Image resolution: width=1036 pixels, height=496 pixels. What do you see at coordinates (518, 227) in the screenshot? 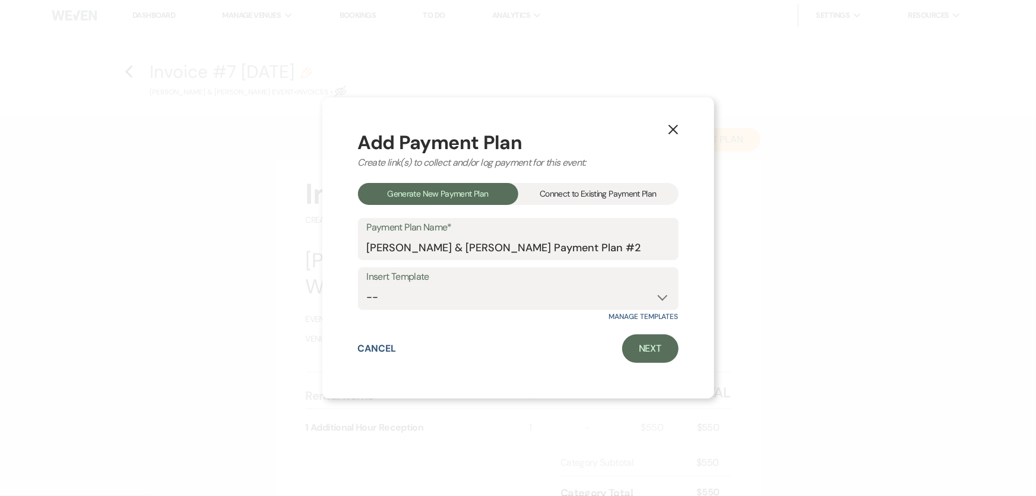
I see `label: Payment Plan Name*` at bounding box center [518, 227].